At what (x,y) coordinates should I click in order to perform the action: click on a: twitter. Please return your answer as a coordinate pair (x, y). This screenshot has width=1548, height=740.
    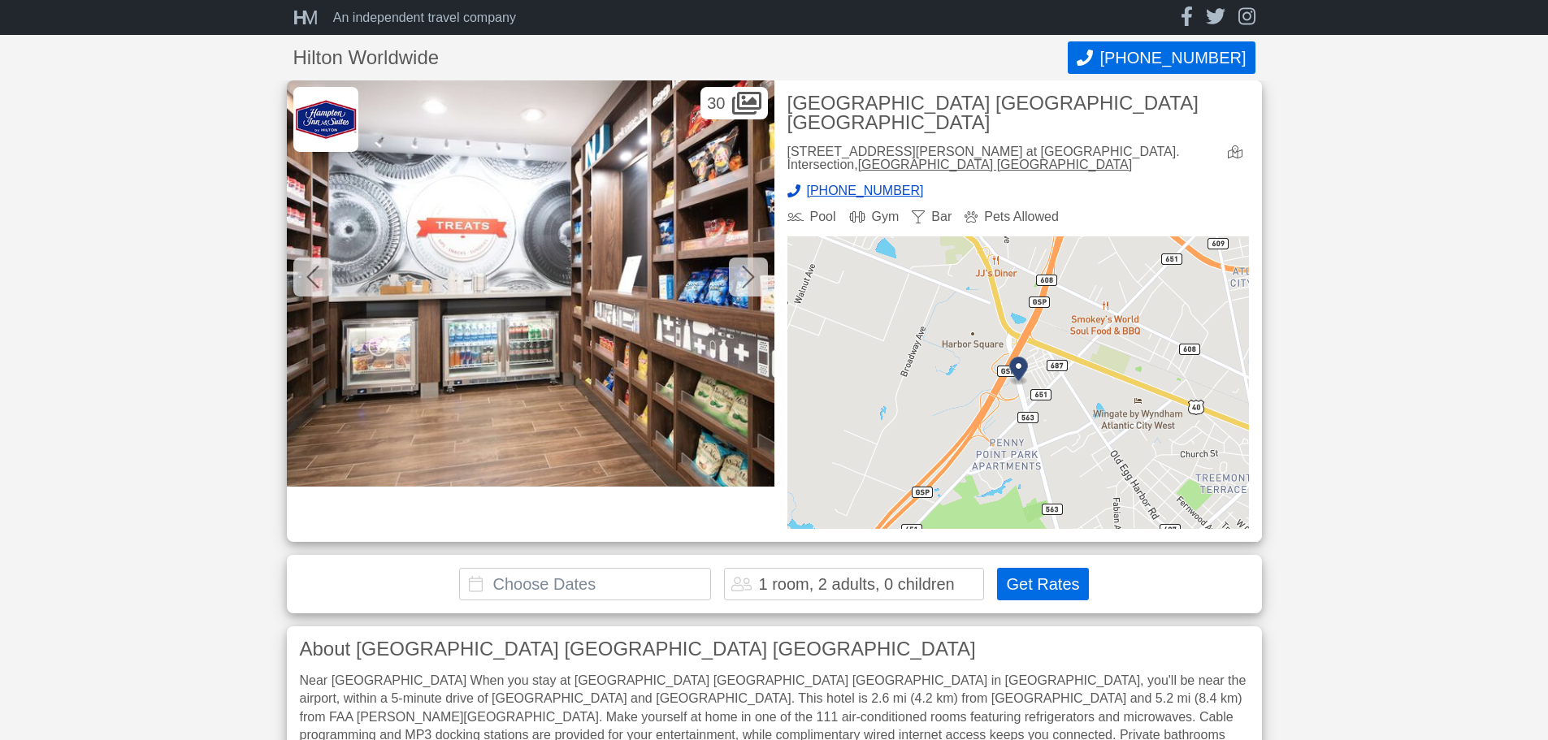
    Looking at the image, I should click on (1215, 17).